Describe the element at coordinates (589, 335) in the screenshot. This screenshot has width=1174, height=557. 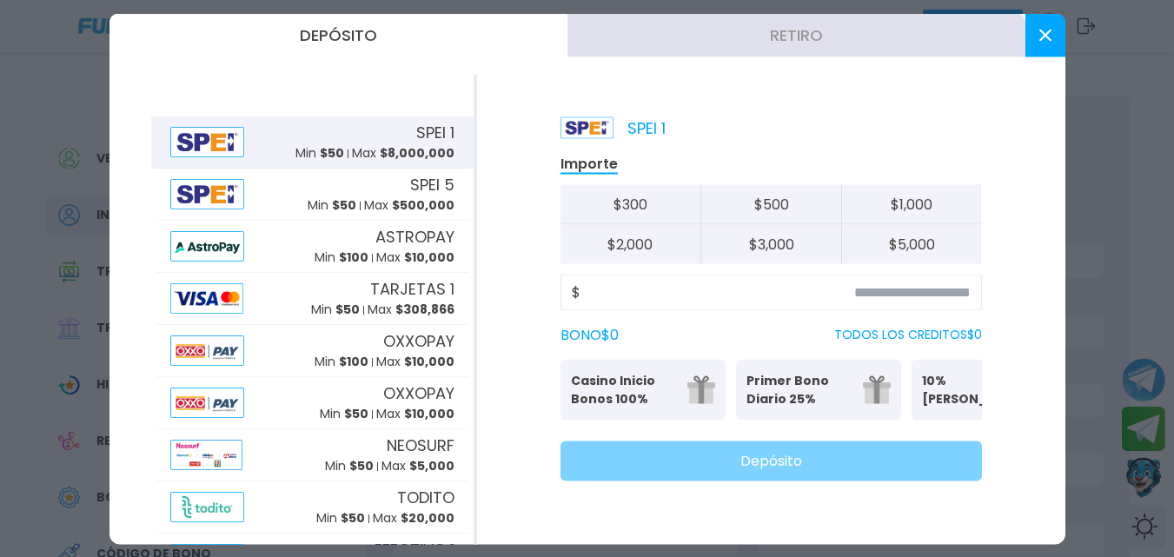
I see `label: BONO $ 0` at that location.